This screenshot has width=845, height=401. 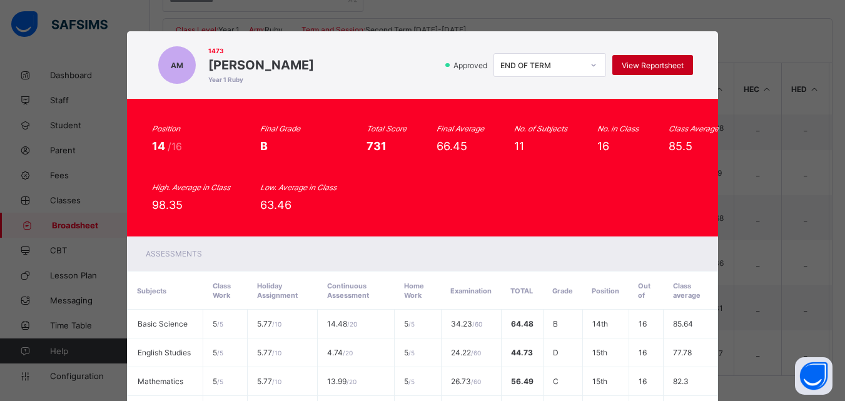 What do you see at coordinates (414, 290) in the screenshot?
I see `span: Home Work` at bounding box center [414, 290].